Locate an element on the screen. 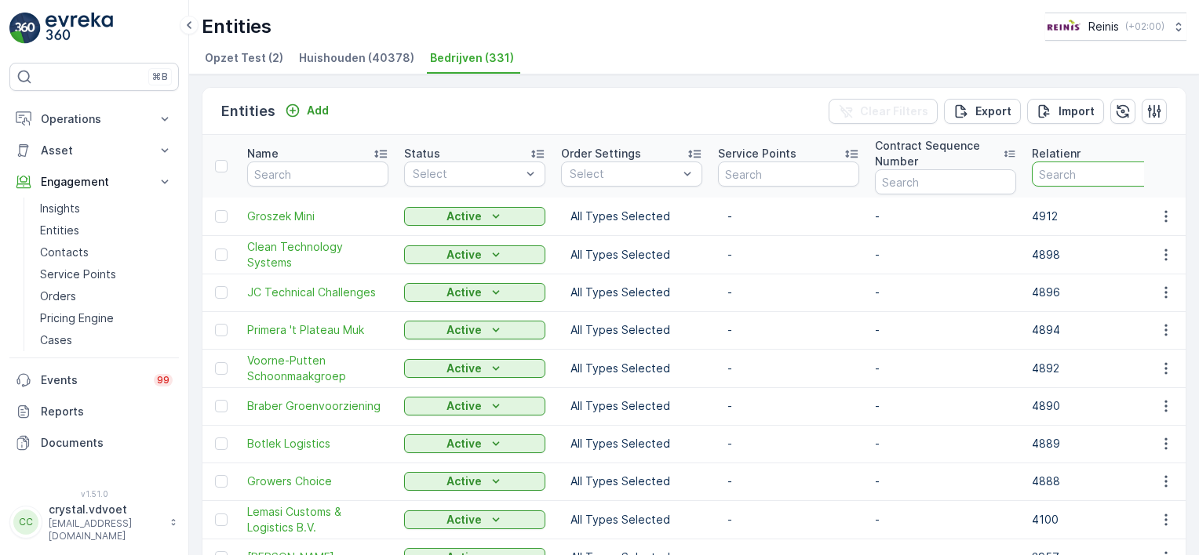 This screenshot has height=555, width=1199. p: Order Settings is located at coordinates (601, 154).